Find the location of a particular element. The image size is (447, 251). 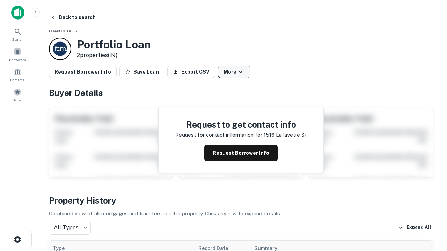

span: Contacts is located at coordinates (17, 80).